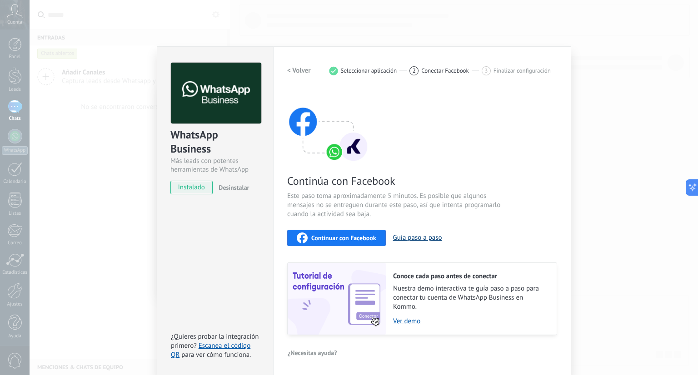 Image resolution: width=698 pixels, height=375 pixels. Describe the element at coordinates (522, 70) in the screenshot. I see `span: Finalizar configuración` at that location.